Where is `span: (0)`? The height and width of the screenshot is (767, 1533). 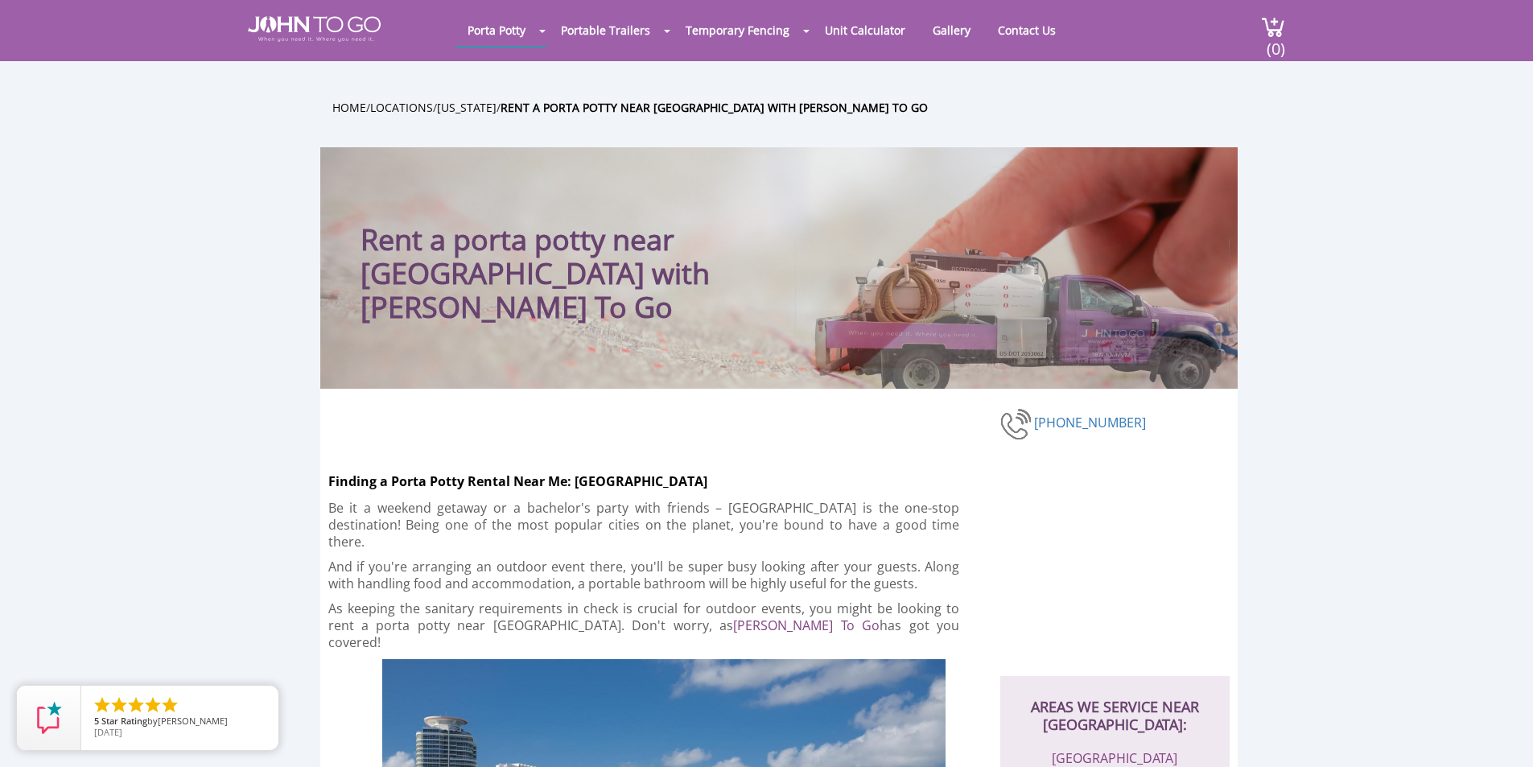
span: (0) is located at coordinates (1276, 42).